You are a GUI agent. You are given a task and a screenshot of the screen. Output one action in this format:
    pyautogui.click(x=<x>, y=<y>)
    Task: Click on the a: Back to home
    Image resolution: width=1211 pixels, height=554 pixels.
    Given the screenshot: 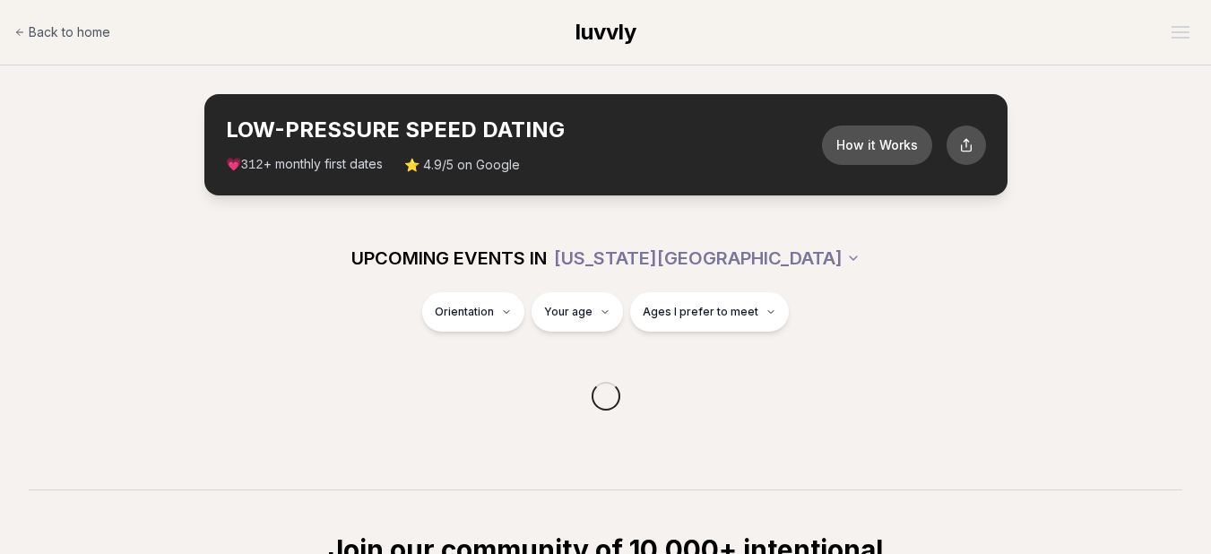 What is the action you would take?
    pyautogui.click(x=62, y=32)
    